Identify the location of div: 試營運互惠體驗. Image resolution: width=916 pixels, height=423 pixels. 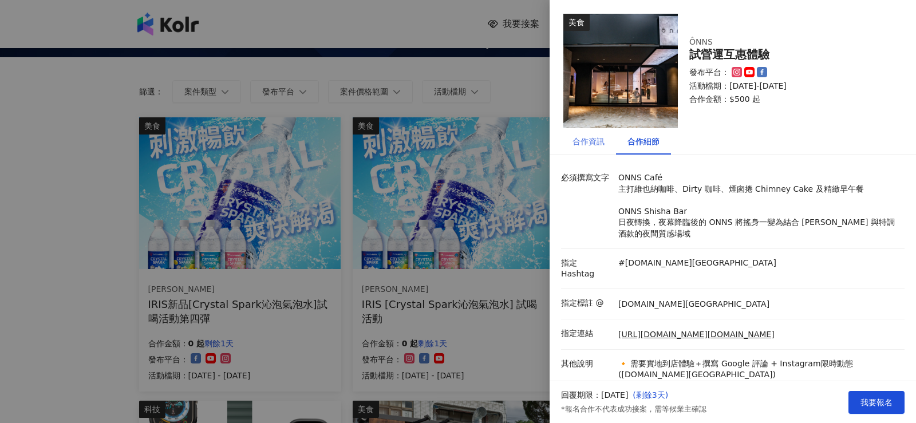
(790, 54).